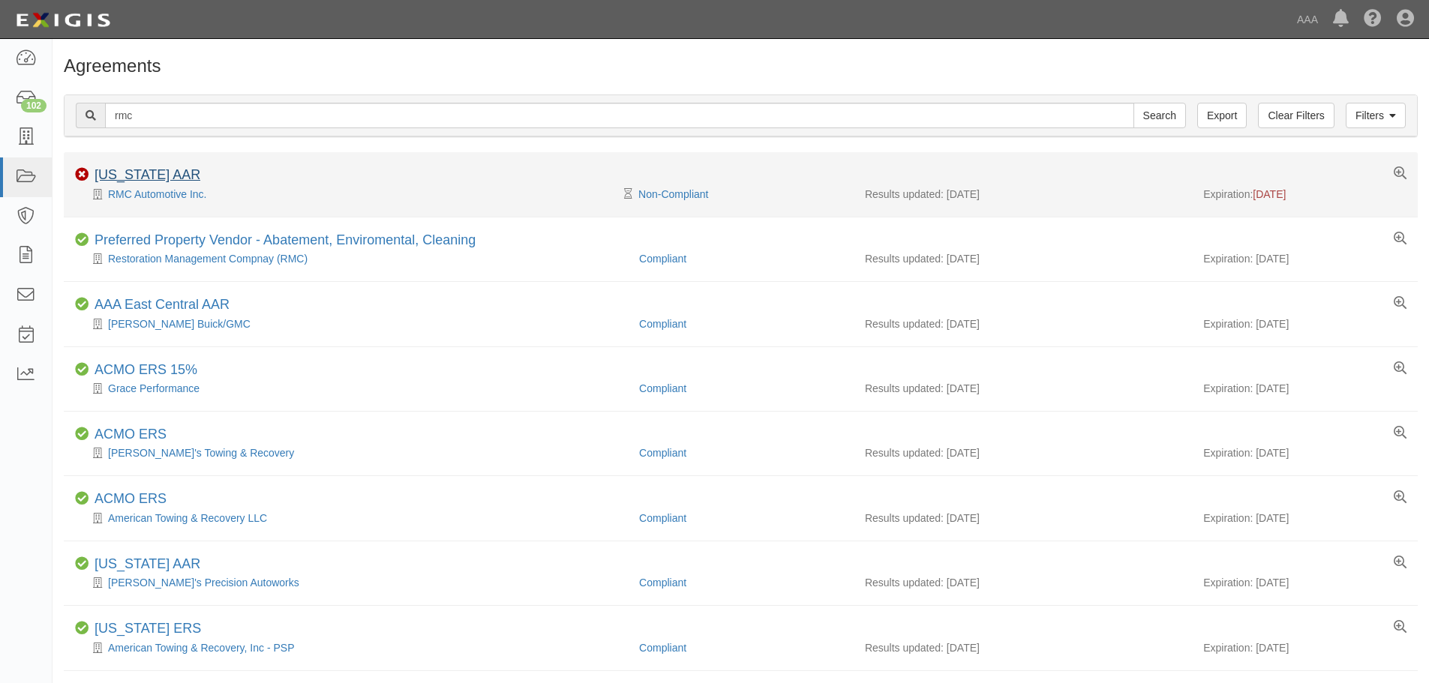 This screenshot has height=683, width=1429. What do you see at coordinates (285, 241) in the screenshot?
I see `div: Preferred Property Vendor - Abatement, Enviromental, Cleaning` at bounding box center [285, 241].